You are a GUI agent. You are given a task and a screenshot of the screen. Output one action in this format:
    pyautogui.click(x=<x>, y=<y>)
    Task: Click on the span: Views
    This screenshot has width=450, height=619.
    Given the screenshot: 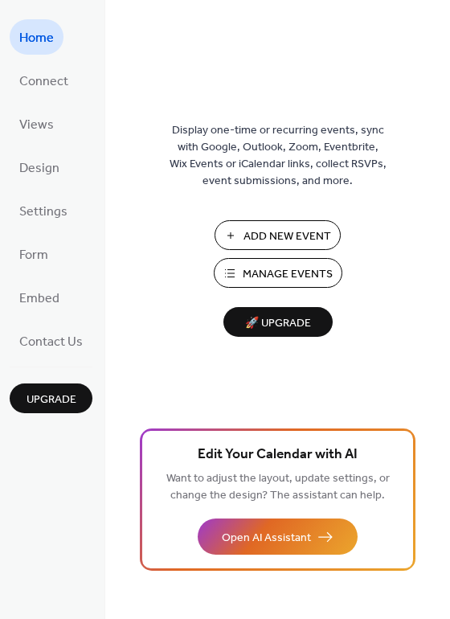 What is the action you would take?
    pyautogui.click(x=36, y=125)
    